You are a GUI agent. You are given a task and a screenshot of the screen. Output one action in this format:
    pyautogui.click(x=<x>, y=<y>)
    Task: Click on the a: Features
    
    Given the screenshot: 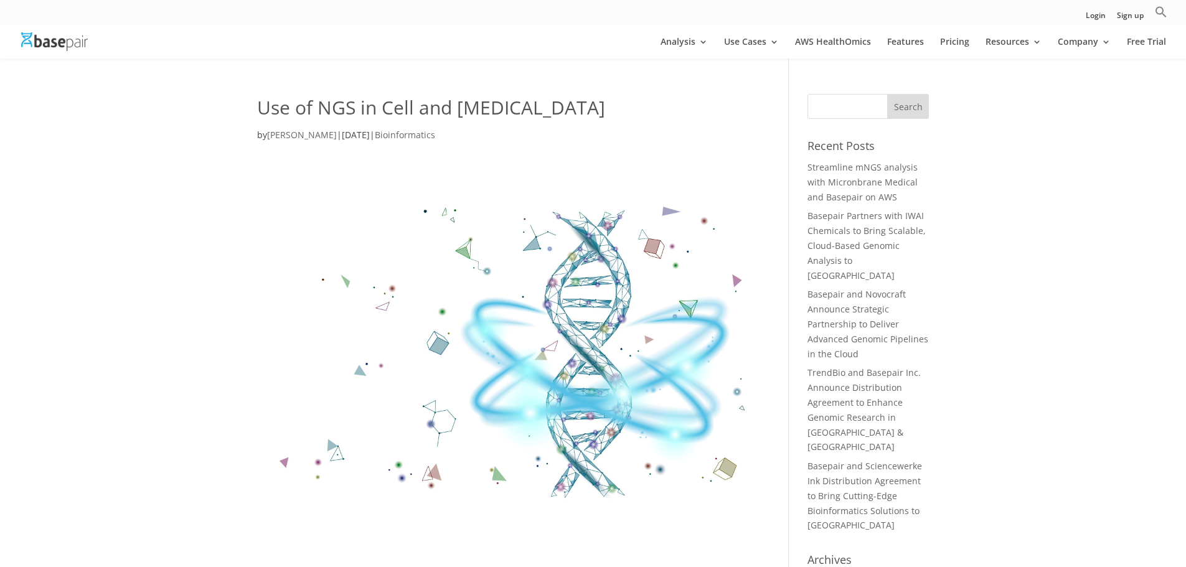 What is the action you would take?
    pyautogui.click(x=906, y=48)
    